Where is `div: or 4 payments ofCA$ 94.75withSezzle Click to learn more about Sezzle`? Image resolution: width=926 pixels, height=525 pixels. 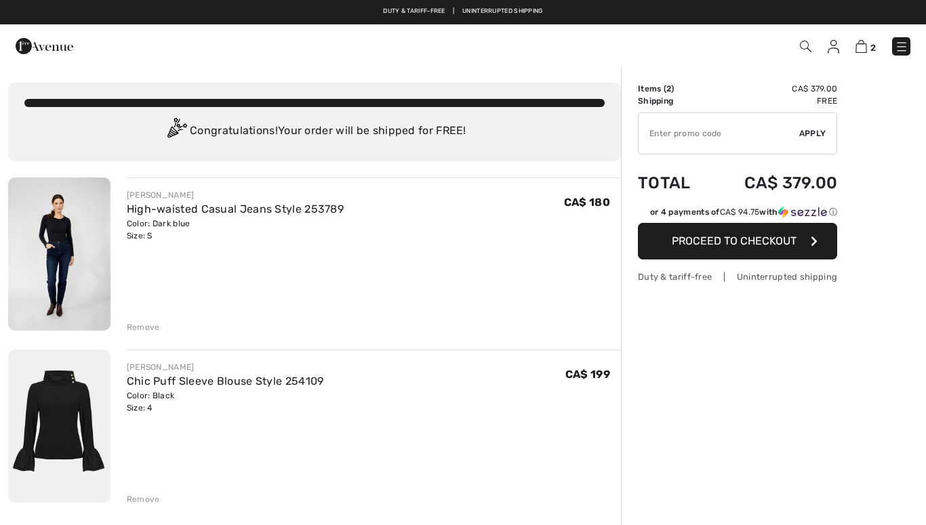 div: or 4 payments ofCA$ 94.75withSezzle Click to learn more about Sezzle is located at coordinates (738, 214).